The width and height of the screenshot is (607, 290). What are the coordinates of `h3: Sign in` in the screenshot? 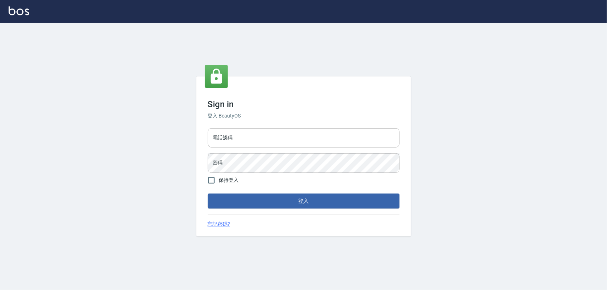 It's located at (304, 104).